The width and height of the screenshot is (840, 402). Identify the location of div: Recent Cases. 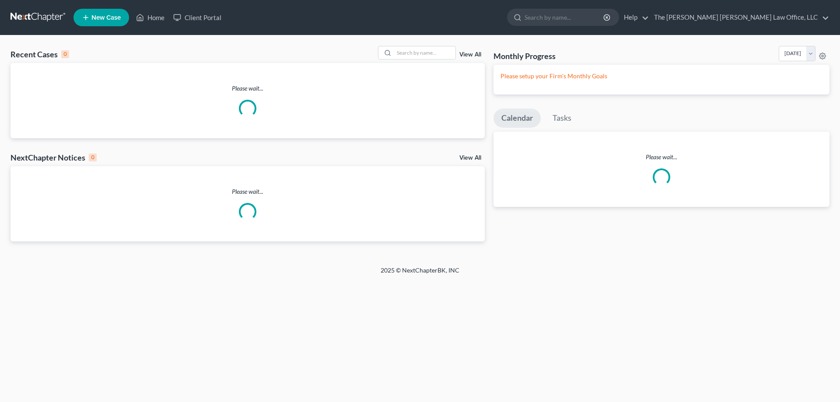
(40, 54).